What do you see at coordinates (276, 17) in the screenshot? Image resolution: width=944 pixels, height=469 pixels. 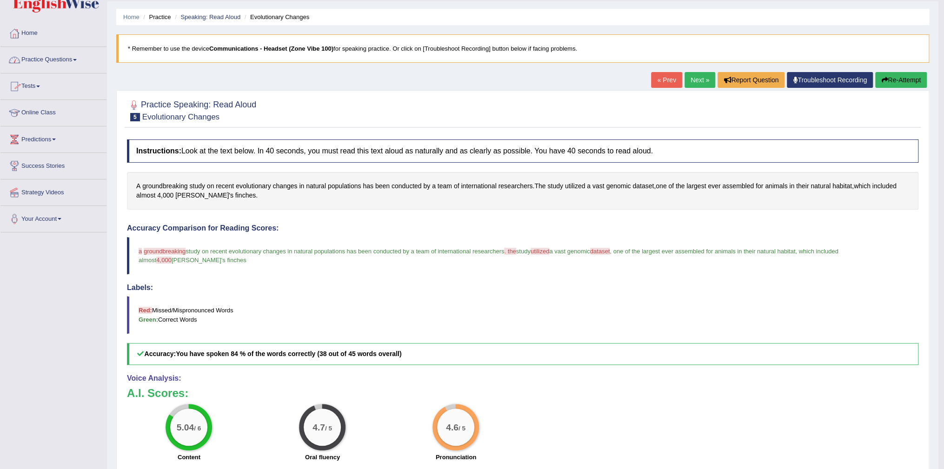 I see `li: Evolutionary Changes` at bounding box center [276, 17].